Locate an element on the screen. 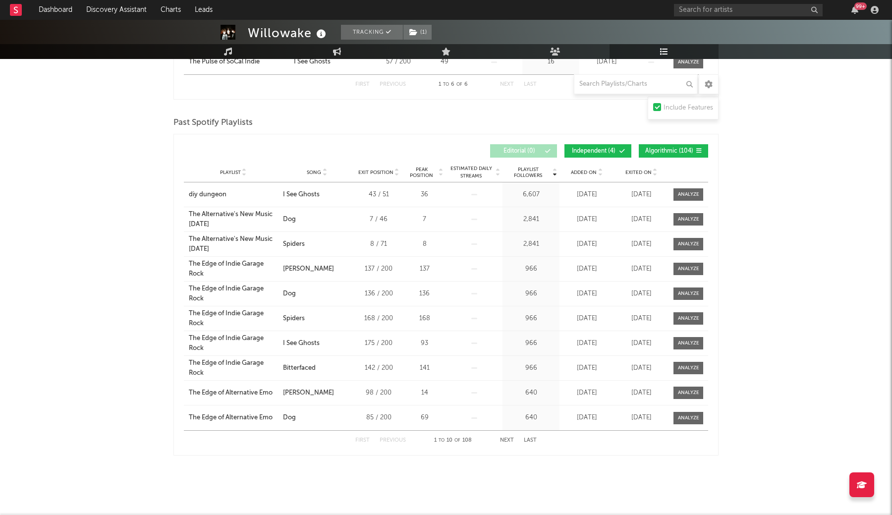  div: 141 is located at coordinates (424, 368).